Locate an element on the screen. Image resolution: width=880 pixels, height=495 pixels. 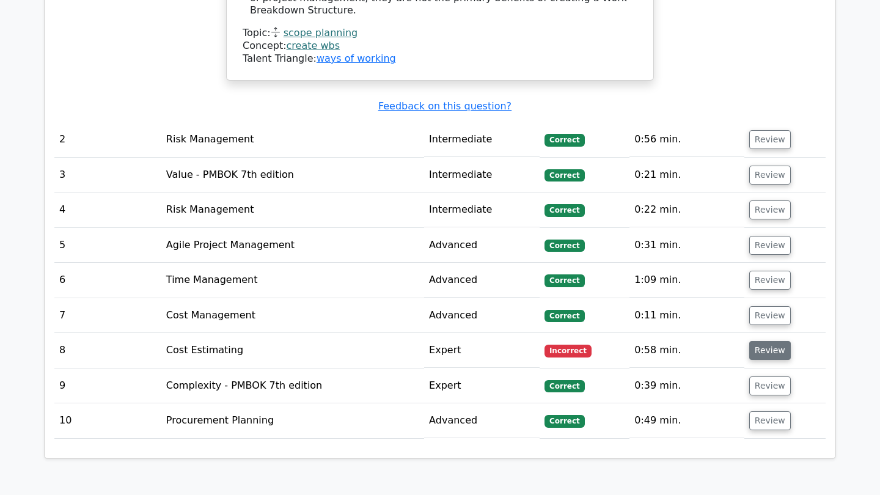
td: Time Management is located at coordinates (293, 280).